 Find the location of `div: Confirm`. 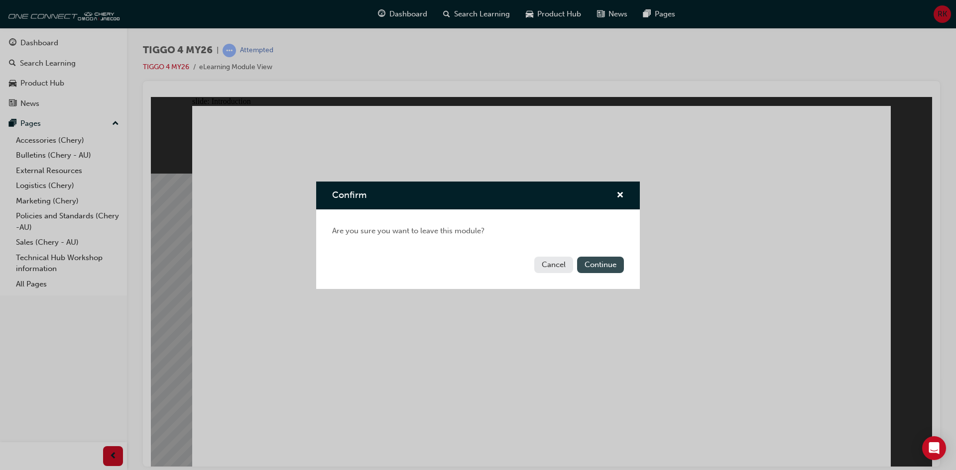

div: Confirm is located at coordinates (478, 235).